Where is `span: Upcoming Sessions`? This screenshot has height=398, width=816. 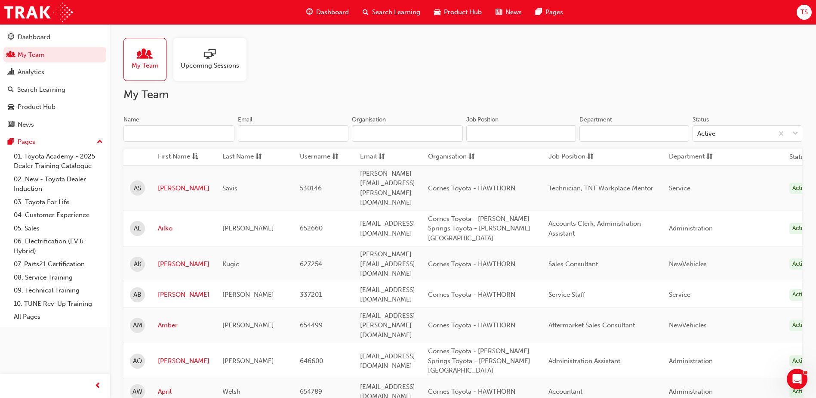
span: Upcoming Sessions is located at coordinates (210, 65).